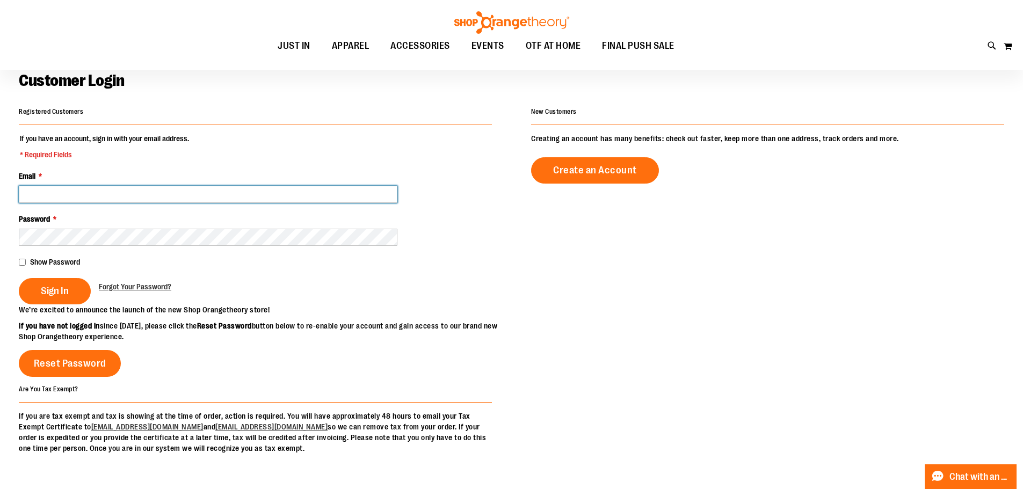 The height and width of the screenshot is (489, 1023). Describe the element at coordinates (104, 155) in the screenshot. I see `span: * Required Fields` at that location.